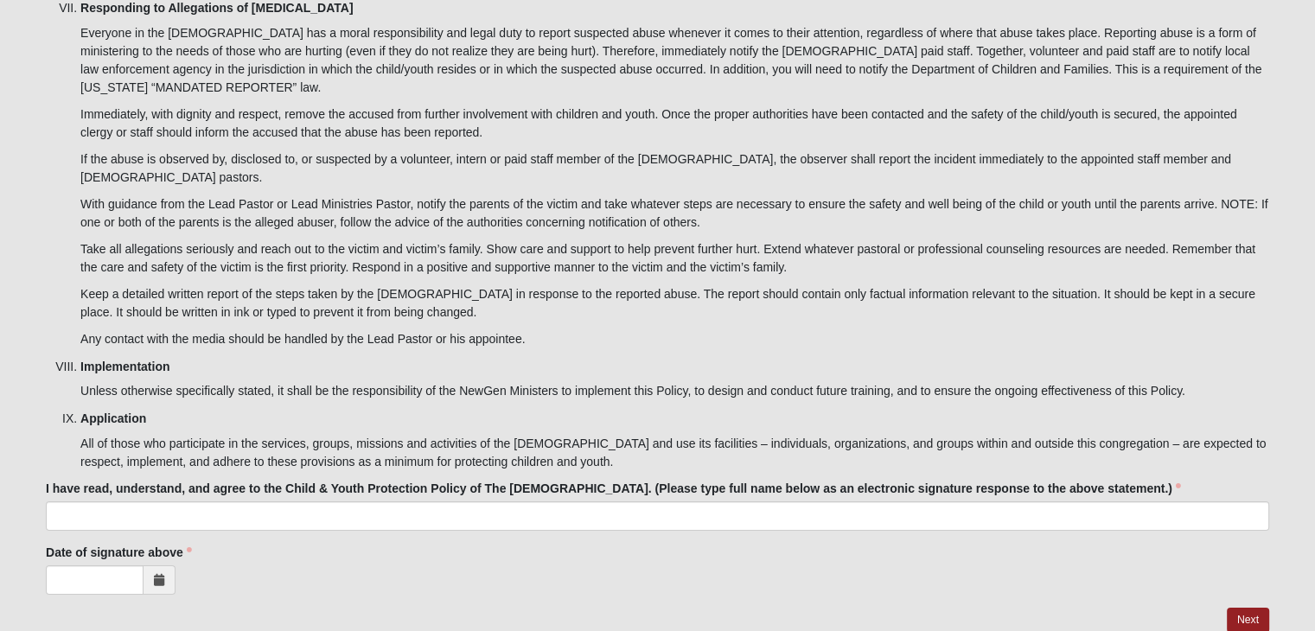  Describe the element at coordinates (118, 552) in the screenshot. I see `label: Date of signature above` at that location.